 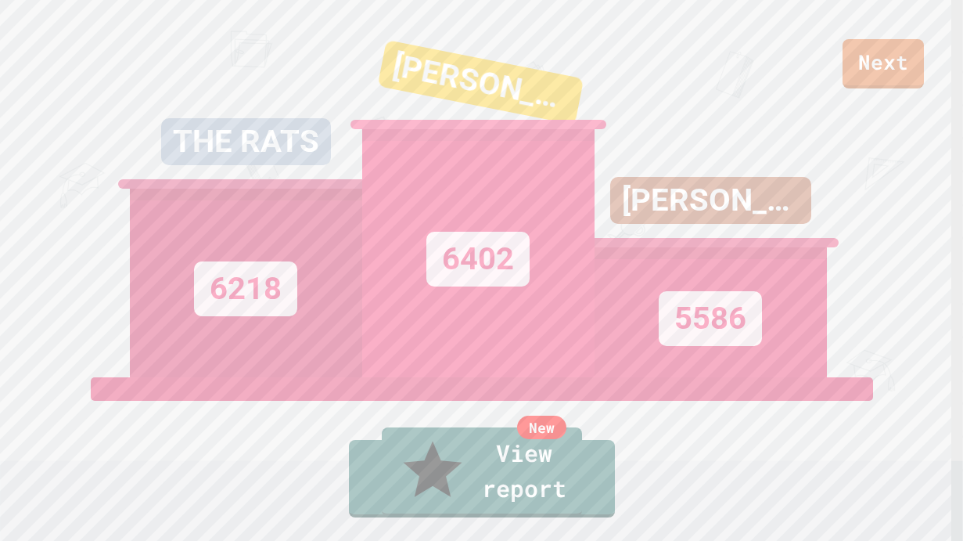 I want to click on div: New, so click(x=541, y=427).